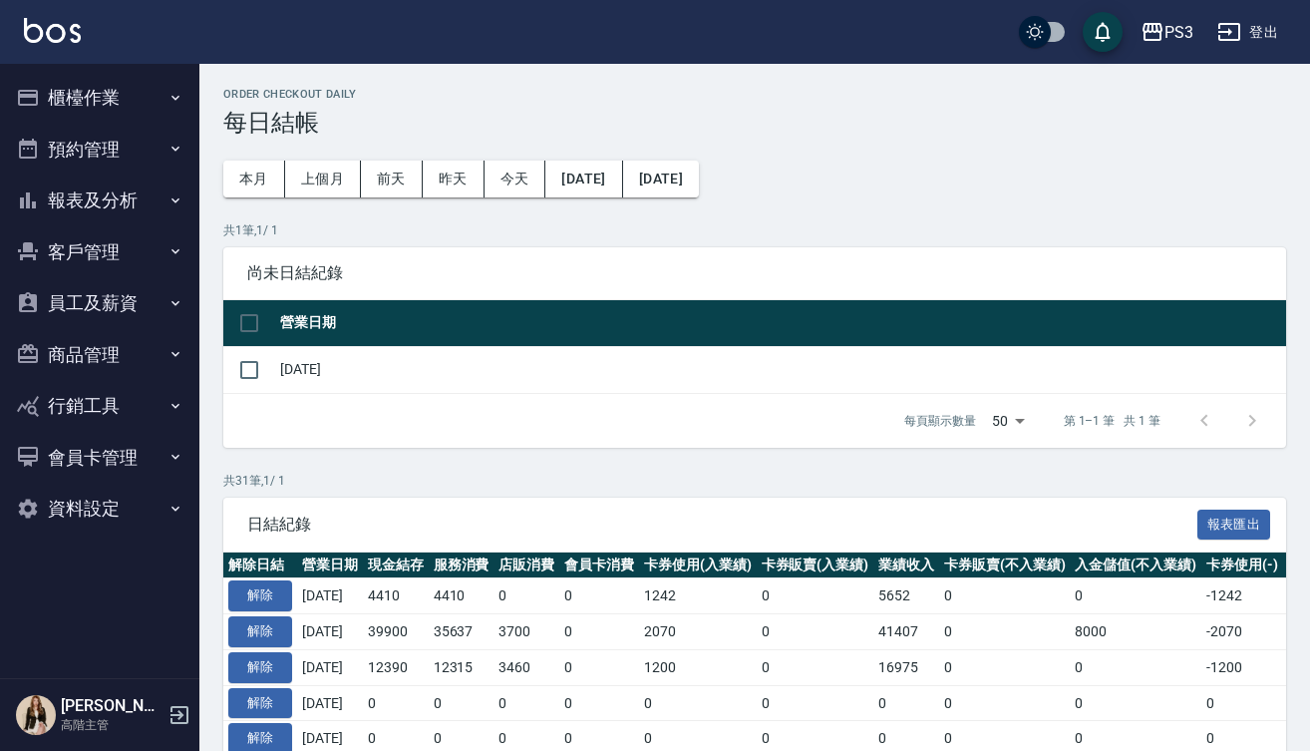 The height and width of the screenshot is (751, 1310). I want to click on td: 3700, so click(526, 632).